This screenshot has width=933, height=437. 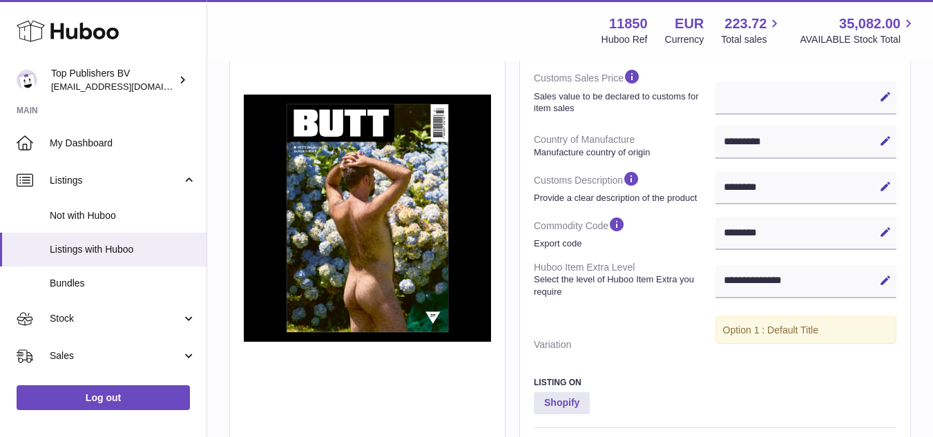 What do you see at coordinates (123, 249) in the screenshot?
I see `span: Listings with Huboo` at bounding box center [123, 249].